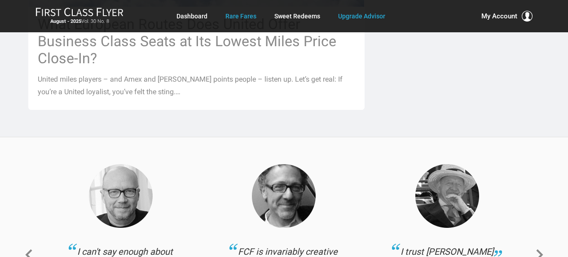 The height and width of the screenshot is (257, 568). Describe the element at coordinates (448, 196) in the screenshot. I see `img: Collins.png` at that location.